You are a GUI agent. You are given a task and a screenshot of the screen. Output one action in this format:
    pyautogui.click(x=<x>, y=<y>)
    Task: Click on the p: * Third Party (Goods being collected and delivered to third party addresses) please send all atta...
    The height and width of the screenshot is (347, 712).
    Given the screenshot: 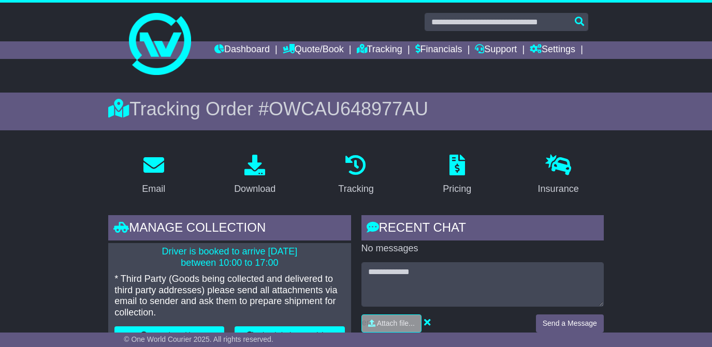 What is the action you would take?
    pyautogui.click(x=229, y=296)
    